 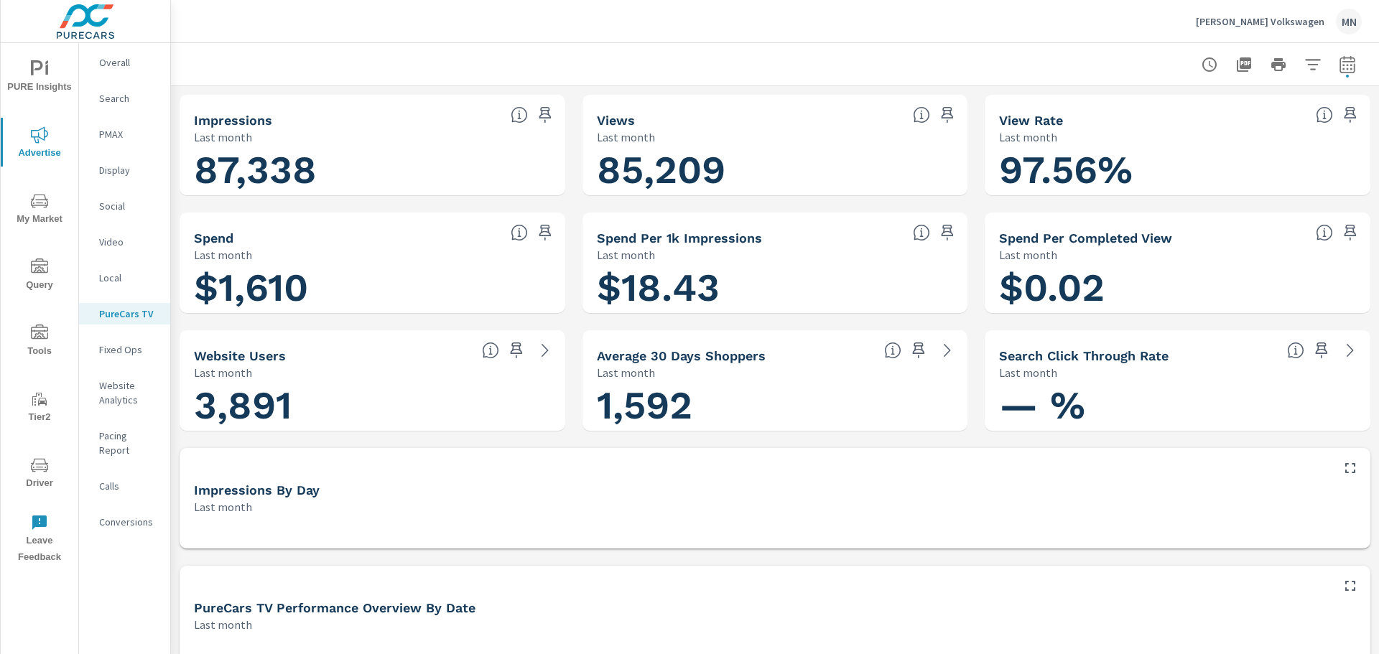 What do you see at coordinates (129, 486) in the screenshot?
I see `p: Calls` at bounding box center [129, 486].